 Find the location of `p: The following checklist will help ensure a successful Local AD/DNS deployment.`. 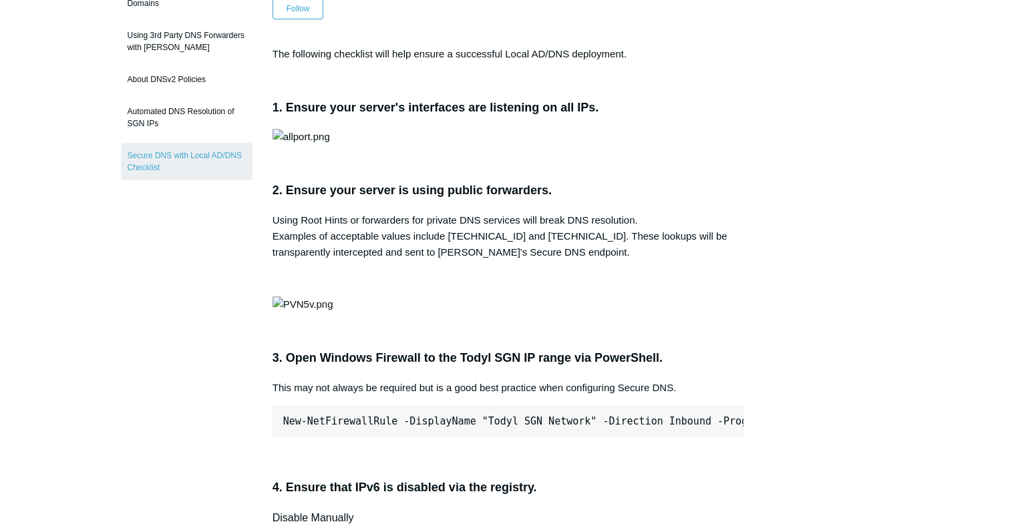

p: The following checklist will help ensure a successful Local AD/DNS deployment. is located at coordinates (508, 54).